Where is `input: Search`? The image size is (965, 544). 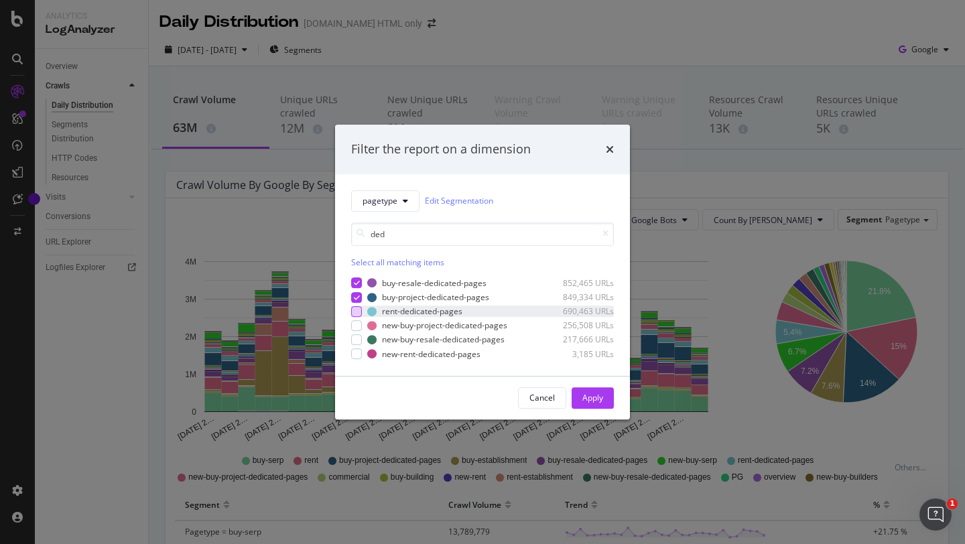
input: Search is located at coordinates (482, 234).